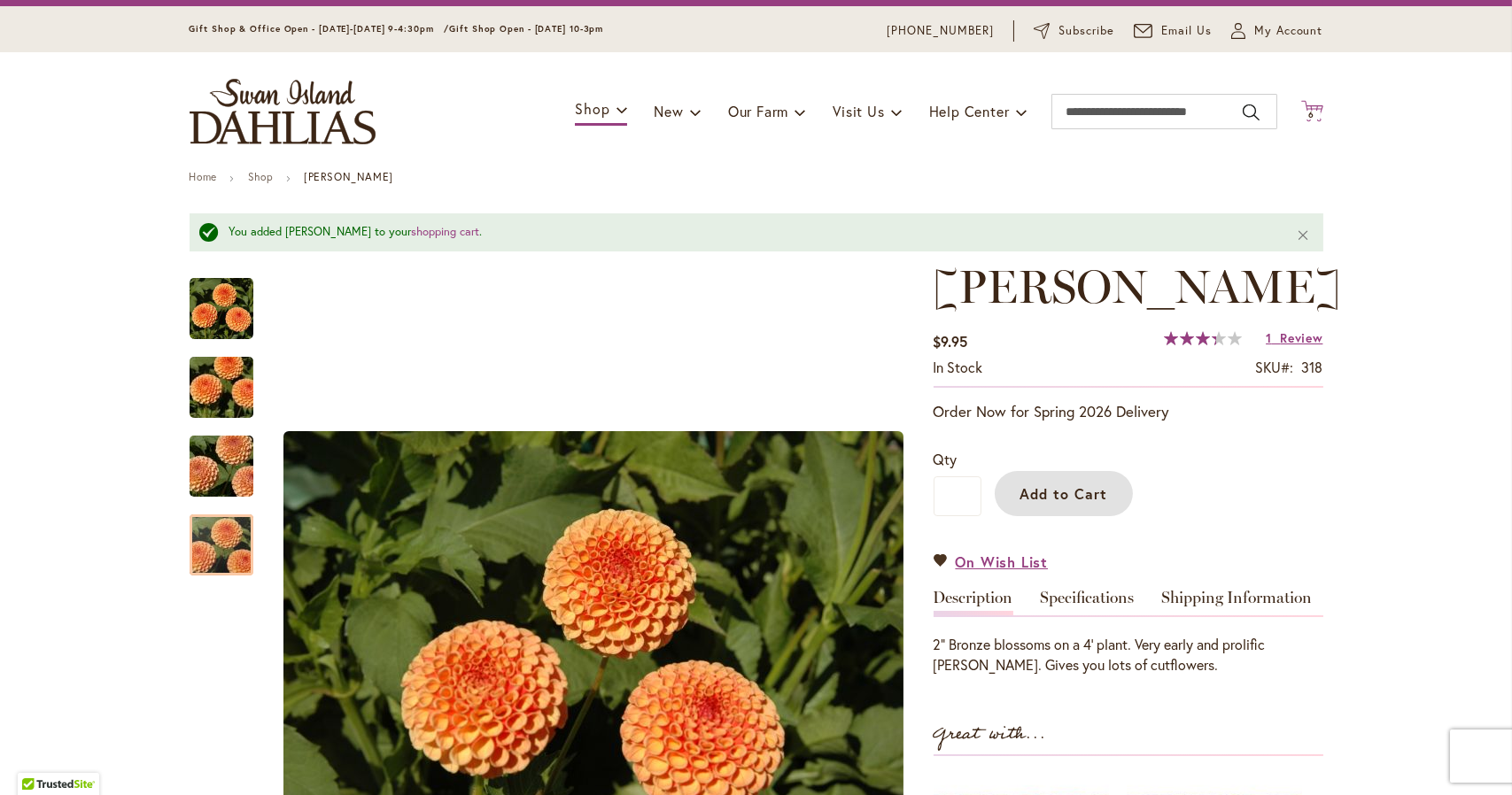 This screenshot has height=795, width=1512. What do you see at coordinates (758, 110) in the screenshot?
I see `span: Our Farm` at bounding box center [758, 110].